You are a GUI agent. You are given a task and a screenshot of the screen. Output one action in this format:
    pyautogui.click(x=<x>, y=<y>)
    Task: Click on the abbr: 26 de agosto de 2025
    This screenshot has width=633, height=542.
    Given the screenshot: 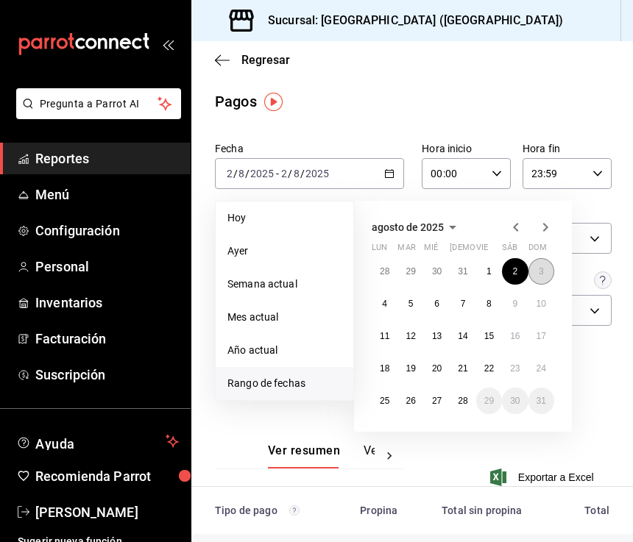 What is the action you would take?
    pyautogui.click(x=410, y=401)
    